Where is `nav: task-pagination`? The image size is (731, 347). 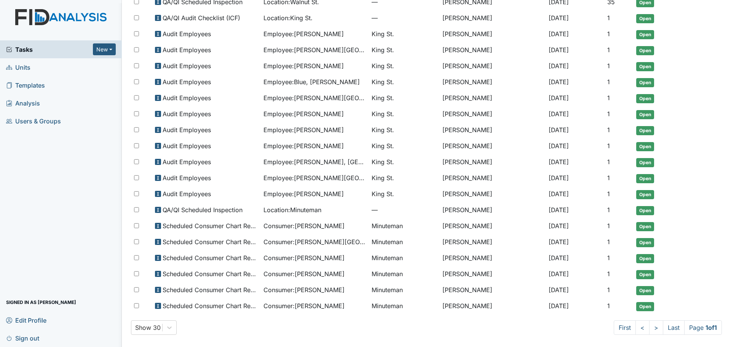 nav: task-pagination is located at coordinates (668, 327).